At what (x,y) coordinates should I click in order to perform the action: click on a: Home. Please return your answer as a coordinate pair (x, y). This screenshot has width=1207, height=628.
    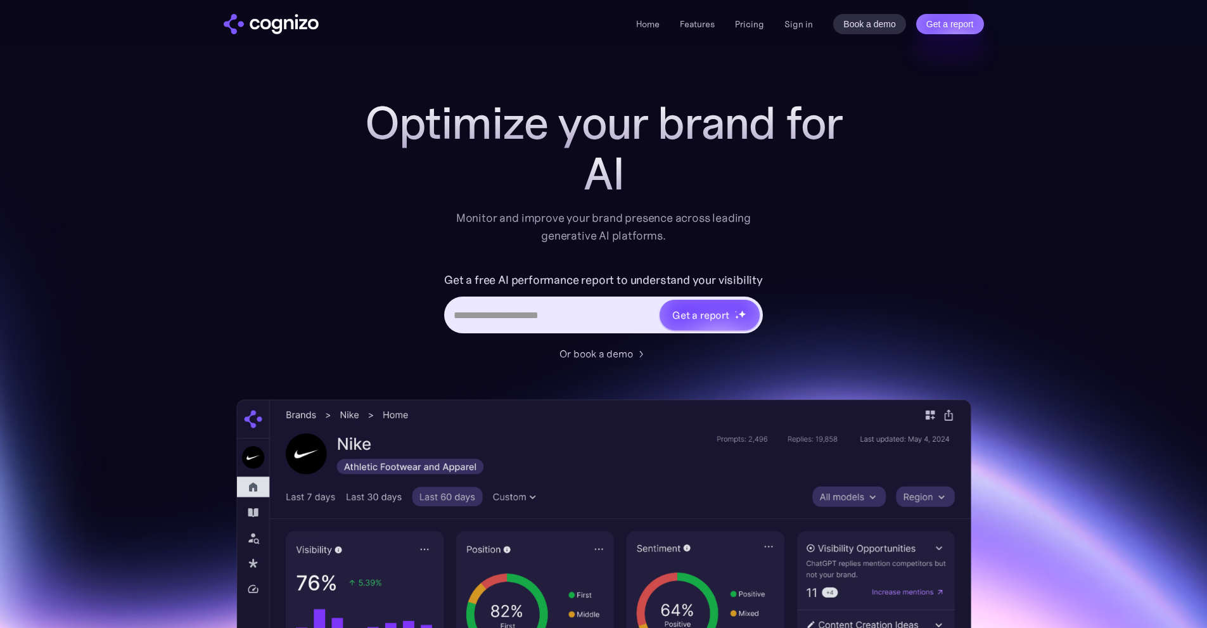
    Looking at the image, I should click on (648, 24).